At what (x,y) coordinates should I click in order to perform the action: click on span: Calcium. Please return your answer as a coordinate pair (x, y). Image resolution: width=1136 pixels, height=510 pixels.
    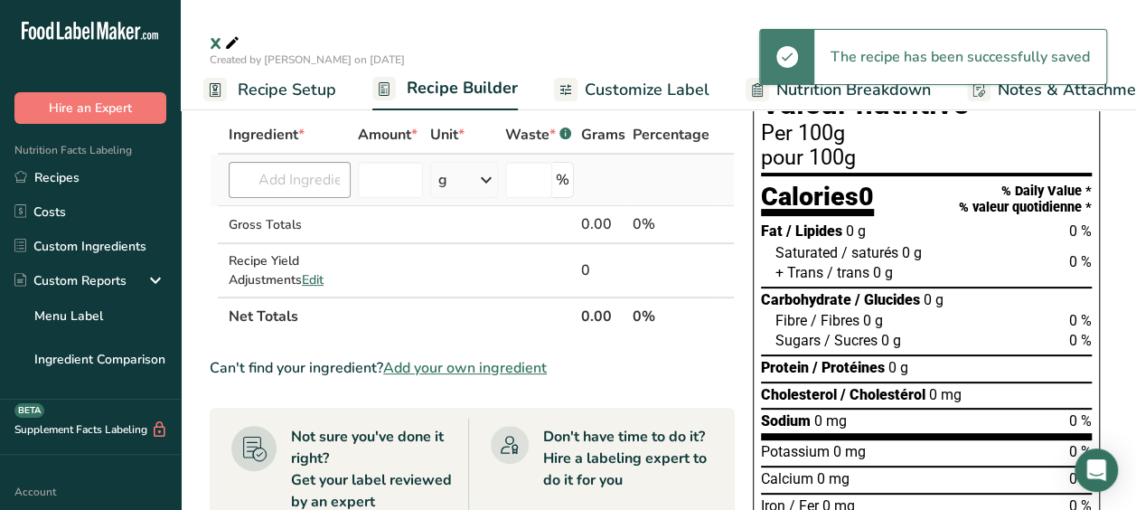
    Looking at the image, I should click on (787, 478).